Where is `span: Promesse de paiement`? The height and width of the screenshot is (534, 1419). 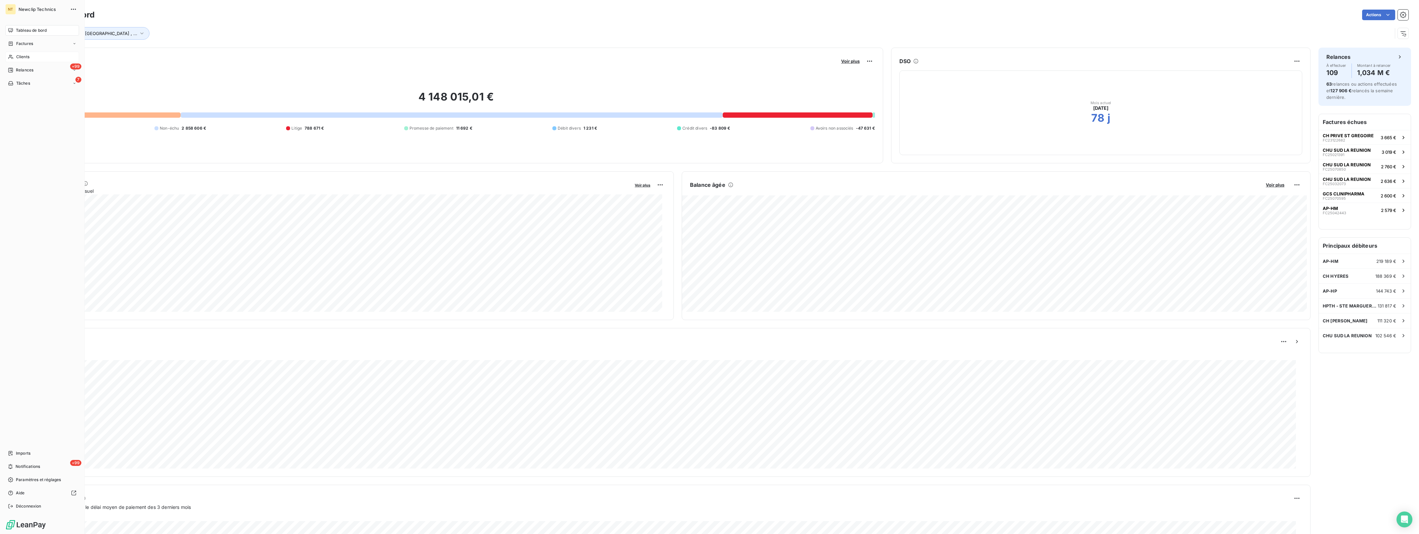
span: Promesse de paiement is located at coordinates (431, 128).